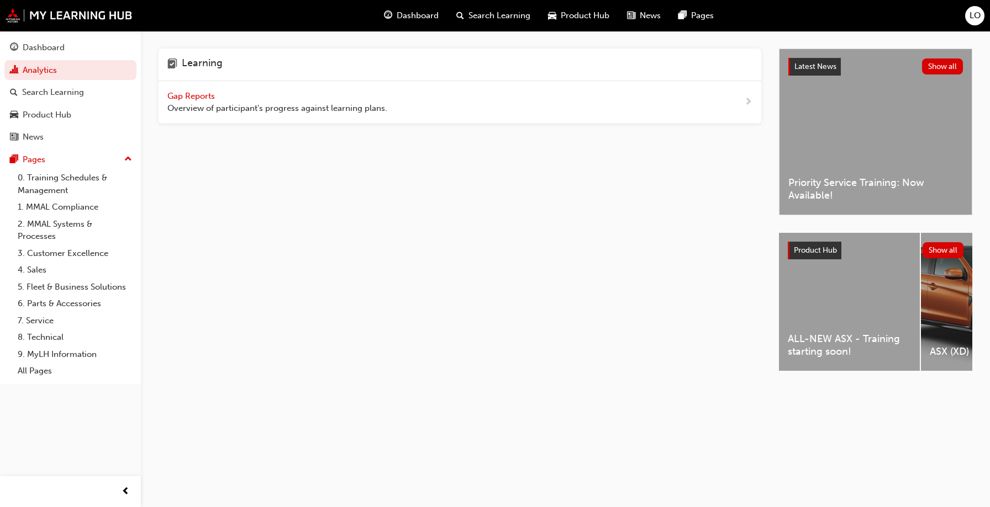 This screenshot has height=507, width=990. I want to click on a: car-iconProduct Hub, so click(578, 15).